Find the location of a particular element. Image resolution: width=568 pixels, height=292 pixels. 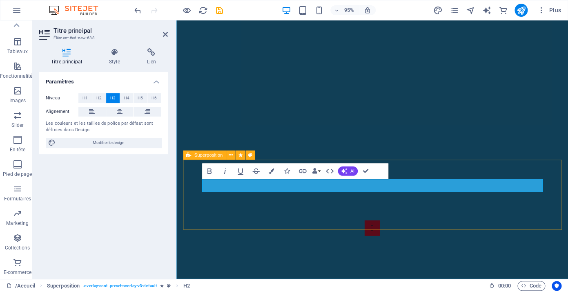

span: Plus is located at coordinates (550, 10).